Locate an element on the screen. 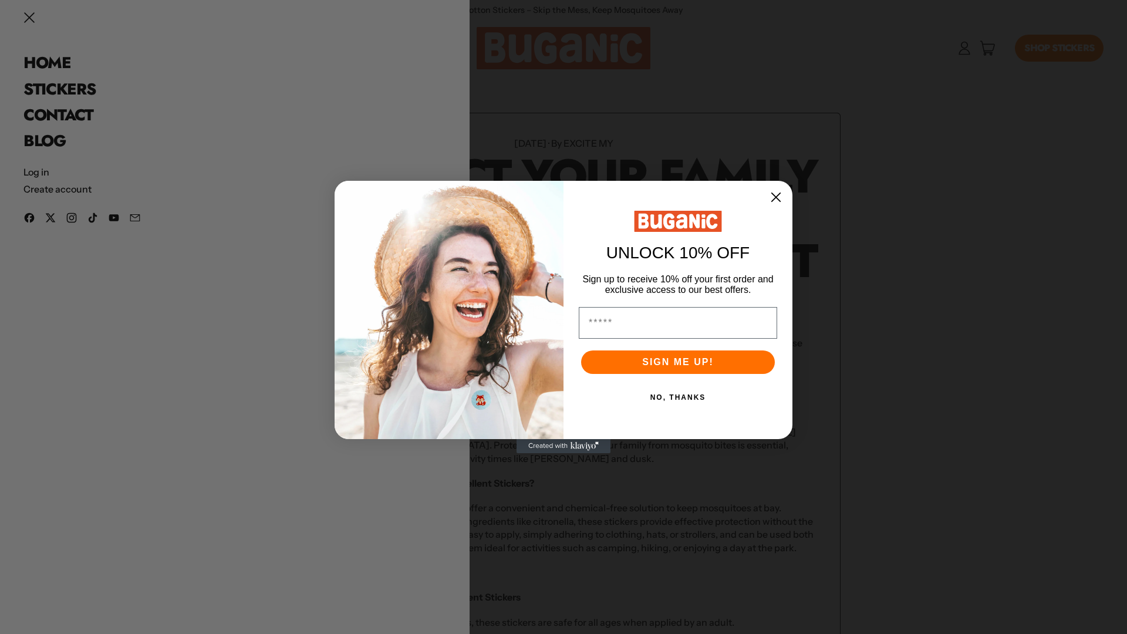 The width and height of the screenshot is (1127, 634). span: UNLOCK 10% OFF is located at coordinates (678, 252).